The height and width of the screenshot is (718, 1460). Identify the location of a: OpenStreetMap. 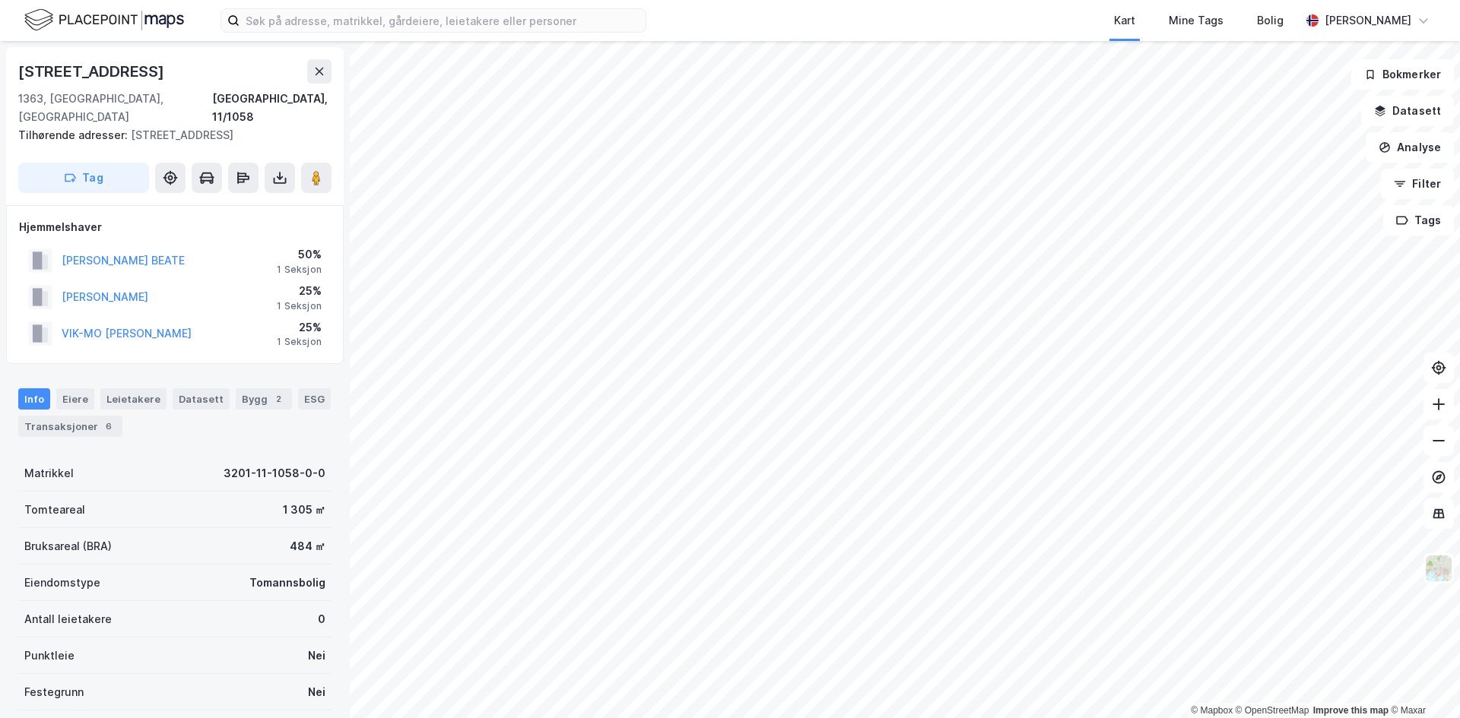
(1272, 711).